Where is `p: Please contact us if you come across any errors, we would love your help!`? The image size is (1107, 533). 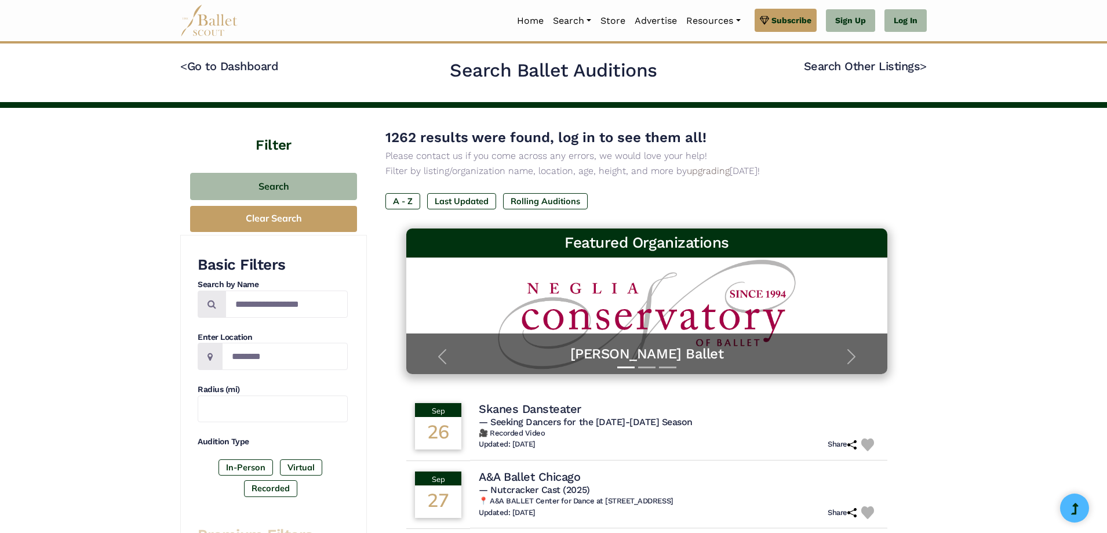
p: Please contact us if you come across any errors, we would love your help! is located at coordinates (647, 156).